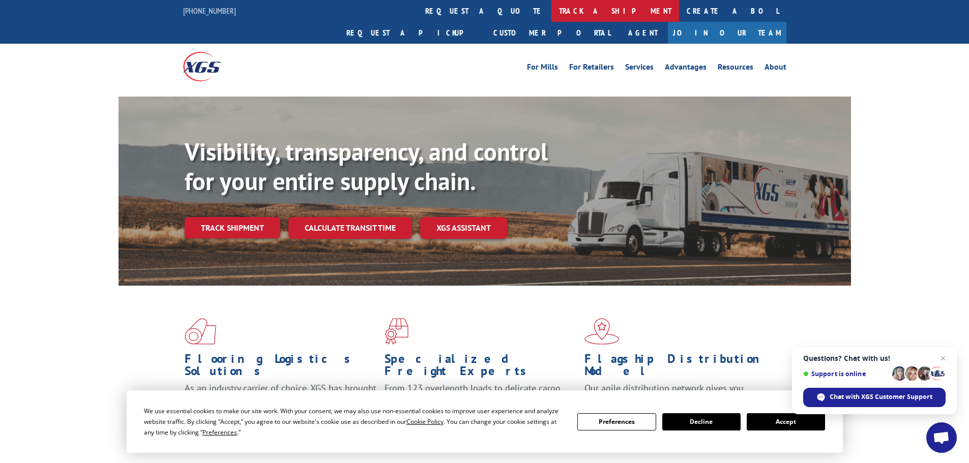  What do you see at coordinates (617, 422) in the screenshot?
I see `button: Preferences` at bounding box center [617, 422].